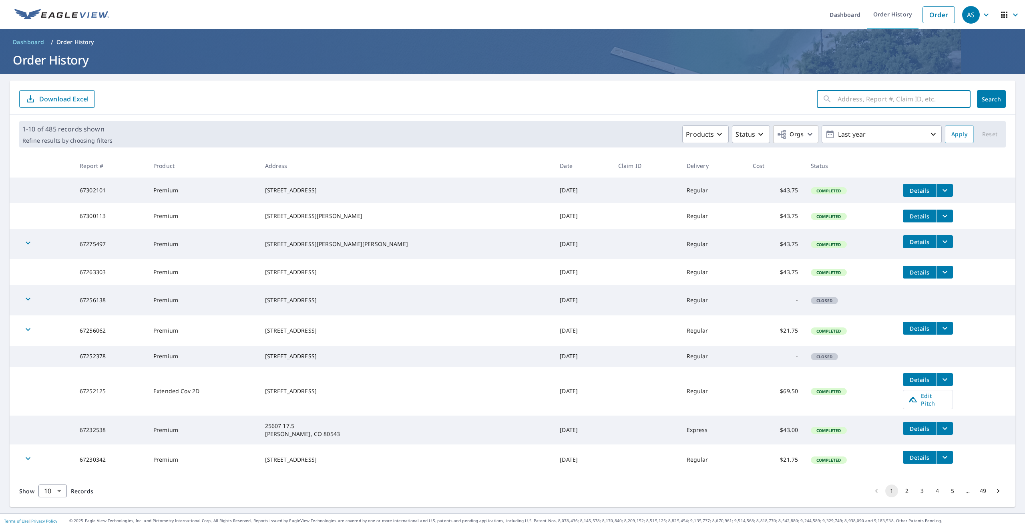  I want to click on span: Show, so click(27, 491).